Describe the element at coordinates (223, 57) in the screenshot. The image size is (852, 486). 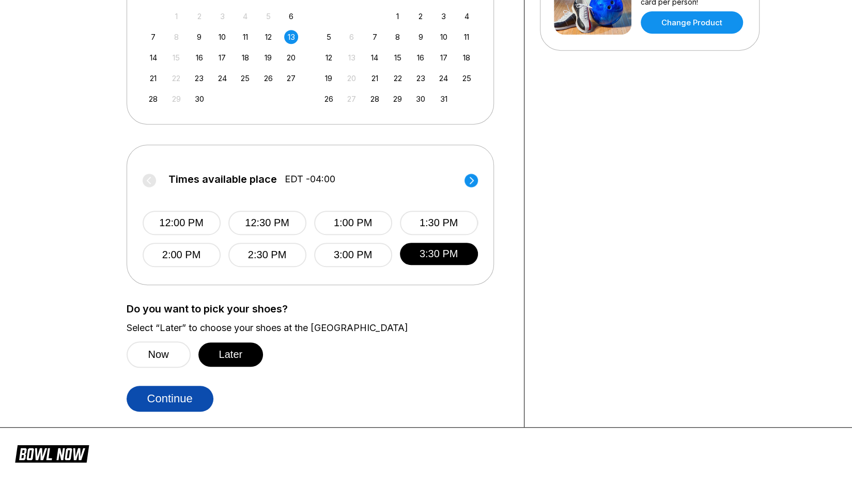
I see `div: month 2025-09` at that location.